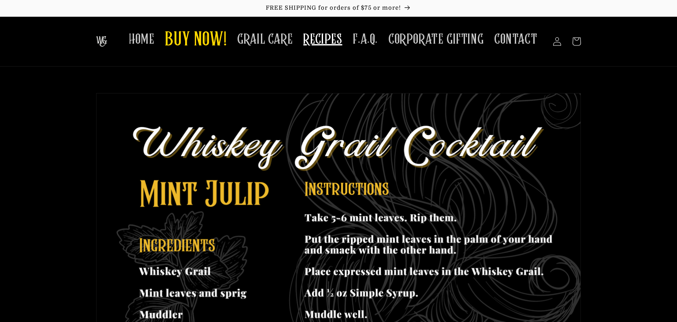 This screenshot has height=322, width=677. What do you see at coordinates (365, 39) in the screenshot?
I see `span: F.A.Q.` at bounding box center [365, 39].